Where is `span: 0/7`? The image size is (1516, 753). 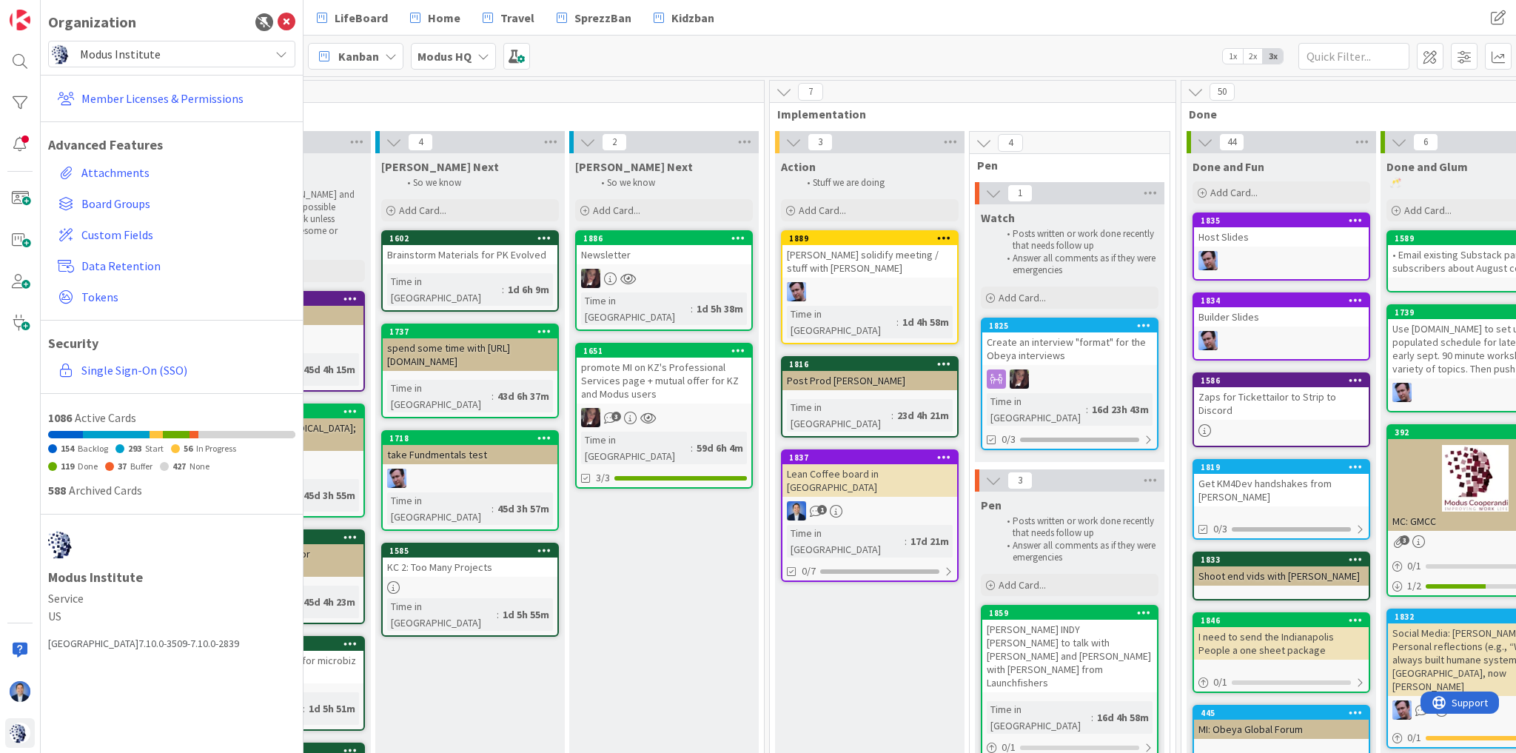
span: 0/7 is located at coordinates (808, 571).